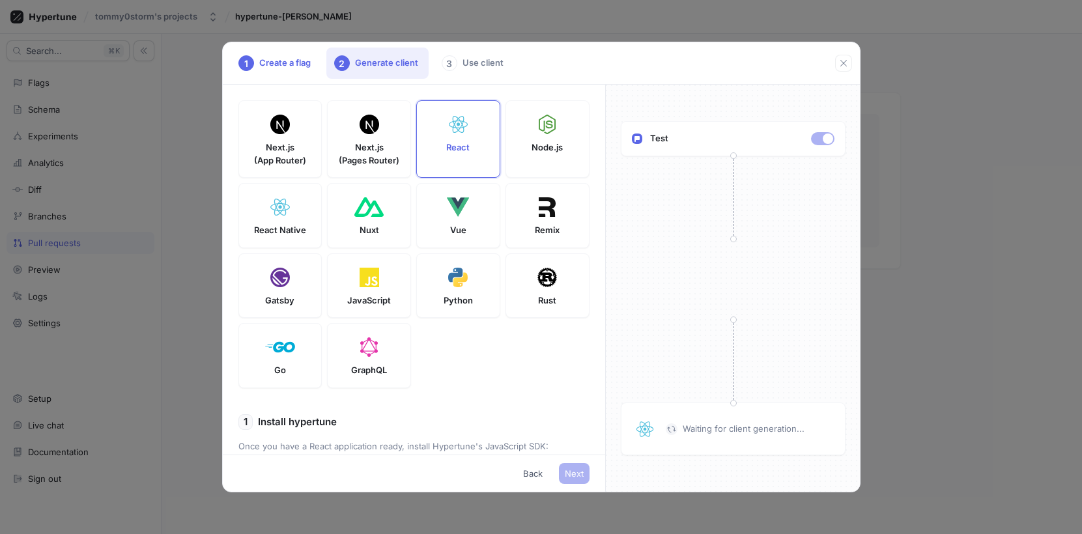 The image size is (1082, 534). I want to click on p: Nuxt, so click(369, 231).